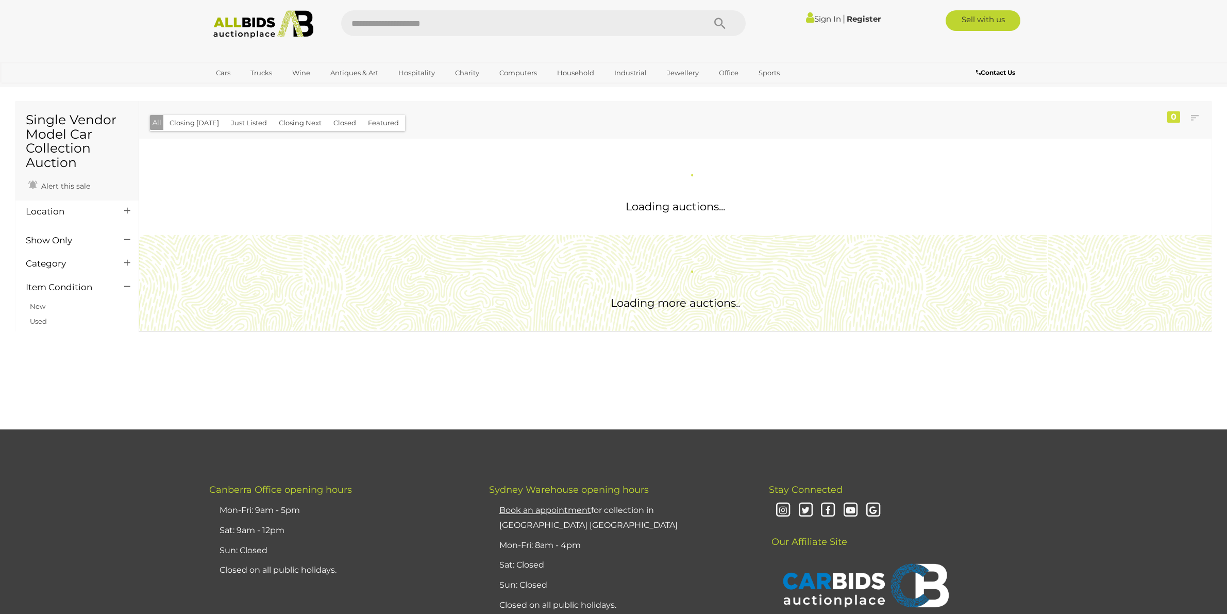 The width and height of the screenshot is (1227, 614). I want to click on button: Closing Next, so click(300, 123).